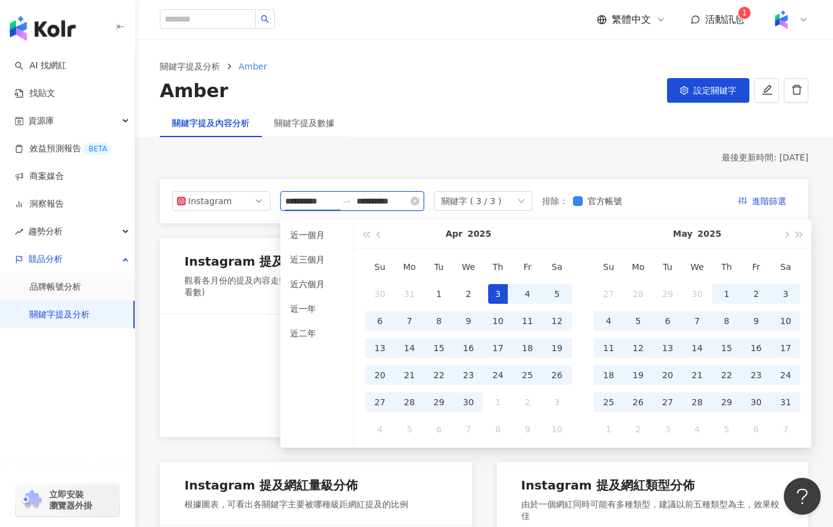  What do you see at coordinates (472, 201) in the screenshot?
I see `div: 關鍵字 ( 3 / 3 )` at bounding box center [472, 201].